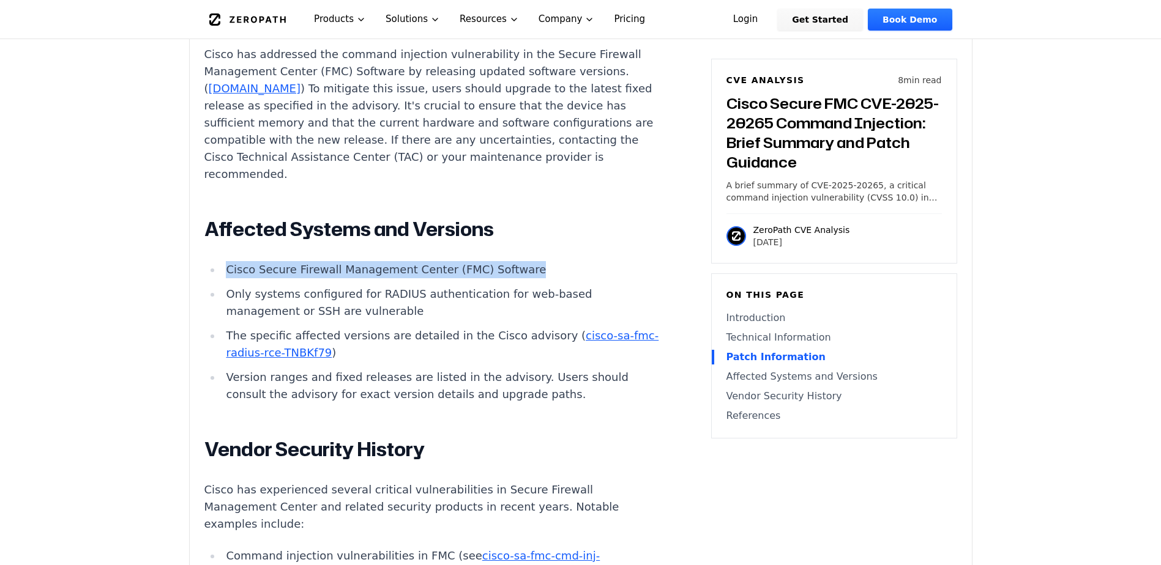 The image size is (1161, 565). I want to click on a: References, so click(834, 416).